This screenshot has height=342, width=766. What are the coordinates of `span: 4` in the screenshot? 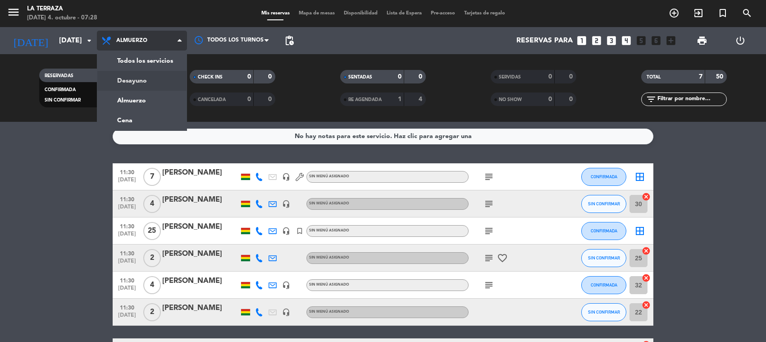 It's located at (152, 204).